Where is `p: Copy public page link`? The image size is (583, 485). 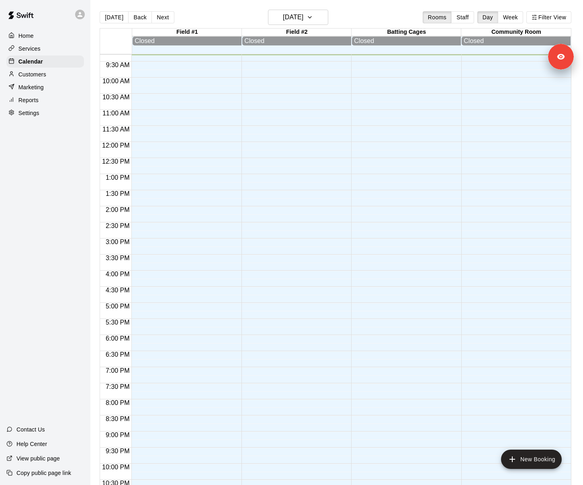 p: Copy public page link is located at coordinates (44, 473).